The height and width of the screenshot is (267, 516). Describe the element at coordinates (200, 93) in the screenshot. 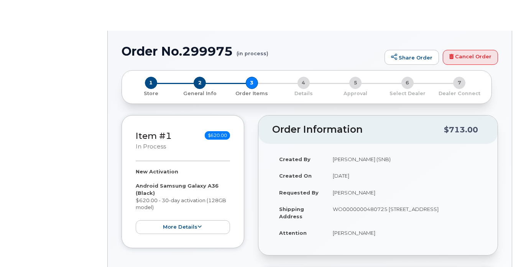

I see `a: 2 General Info` at that location.